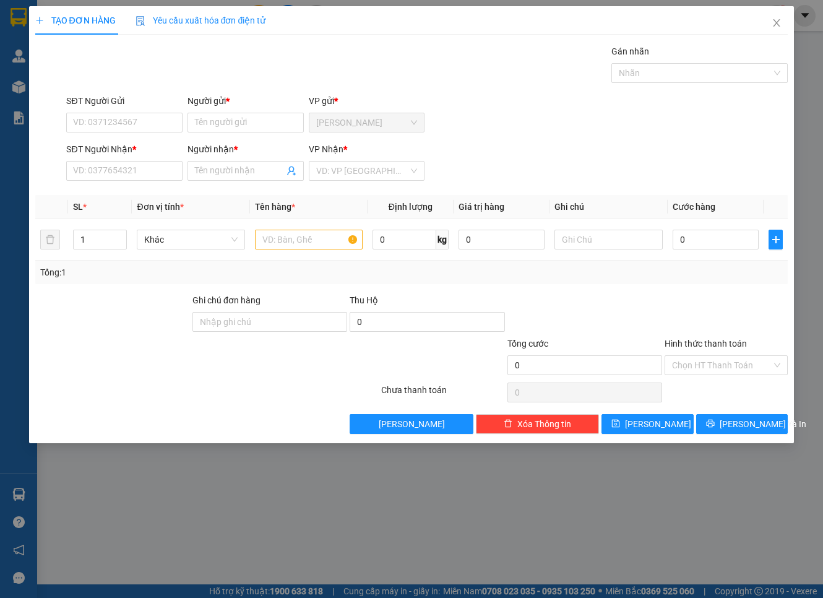 This screenshot has width=823, height=598. What do you see at coordinates (367, 123) in the screenshot?
I see `span: Cam Đức` at bounding box center [367, 123].